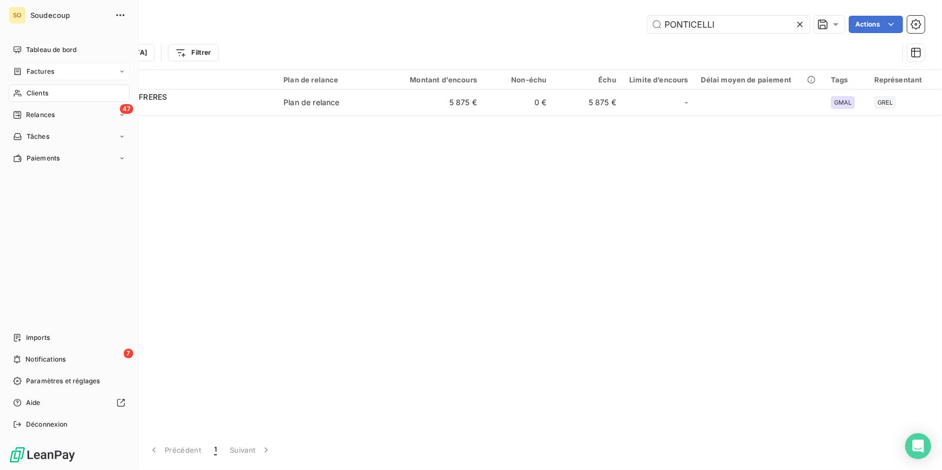 The width and height of the screenshot is (942, 470). Describe the element at coordinates (919, 446) in the screenshot. I see `div: Open Intercom Messenger` at that location.